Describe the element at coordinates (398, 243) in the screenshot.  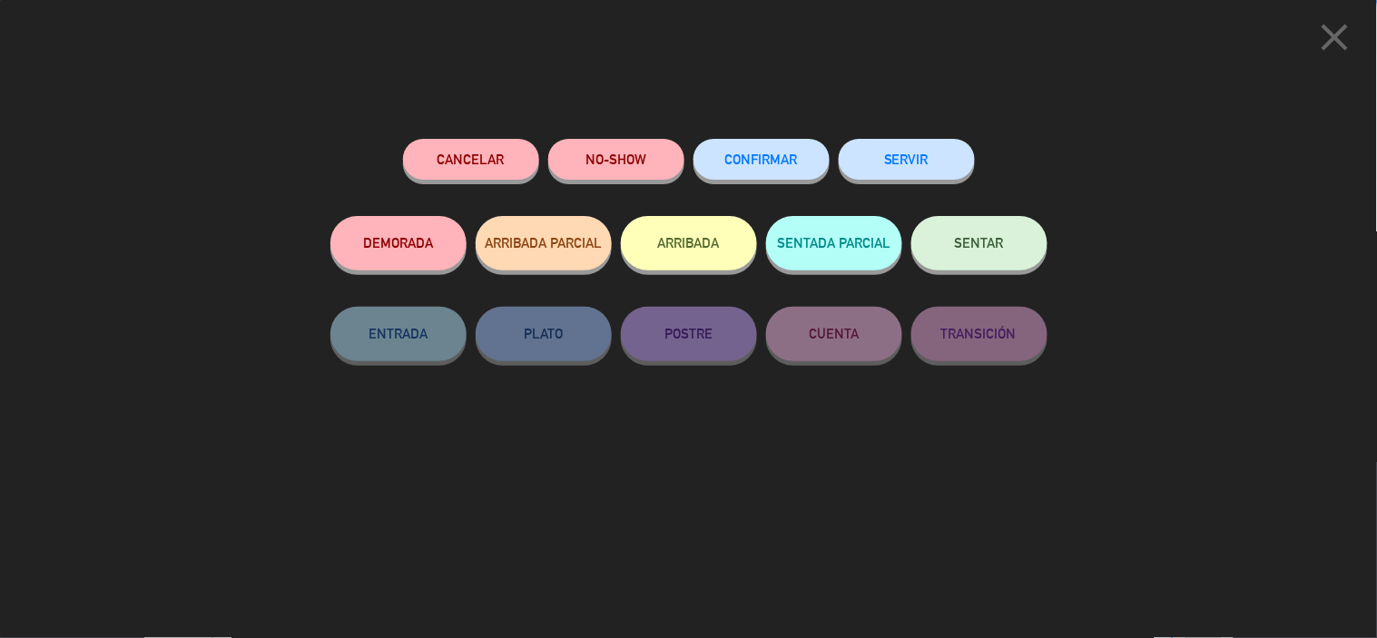
I see `button: DEMORADA` at that location.